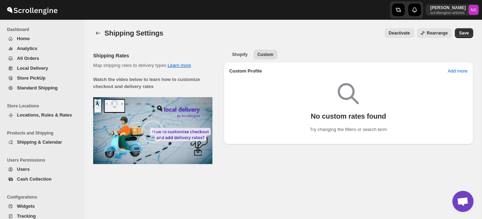  Describe the element at coordinates (28, 58) in the screenshot. I see `span: All Orders` at that location.